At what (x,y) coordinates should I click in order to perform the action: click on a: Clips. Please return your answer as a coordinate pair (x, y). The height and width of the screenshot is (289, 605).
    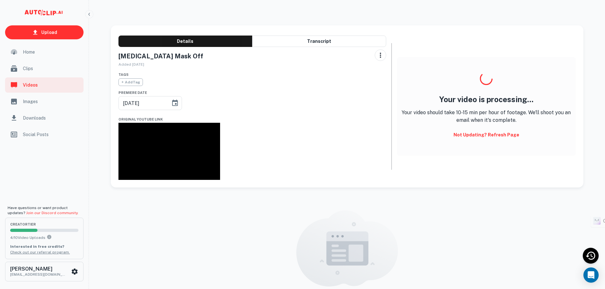
    Looking at the image, I should click on (44, 69).